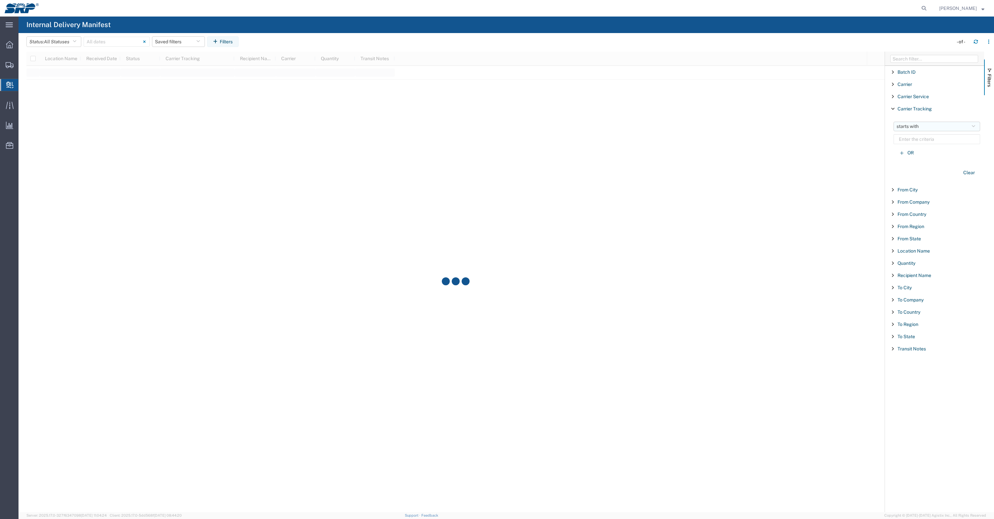 The image size is (994, 519). What do you see at coordinates (934, 289) in the screenshot?
I see `div: Filter List 18 Filters` at bounding box center [934, 289].